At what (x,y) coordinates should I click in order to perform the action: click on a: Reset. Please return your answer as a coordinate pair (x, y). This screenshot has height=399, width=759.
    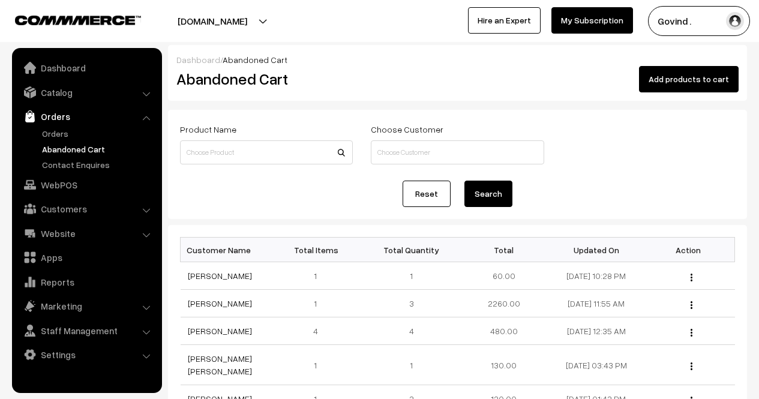
    Looking at the image, I should click on (427, 194).